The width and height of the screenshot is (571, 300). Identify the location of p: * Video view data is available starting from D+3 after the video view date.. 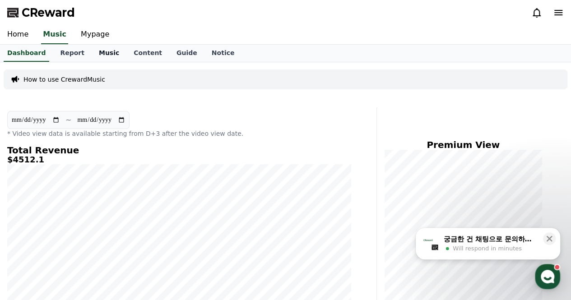
(179, 134).